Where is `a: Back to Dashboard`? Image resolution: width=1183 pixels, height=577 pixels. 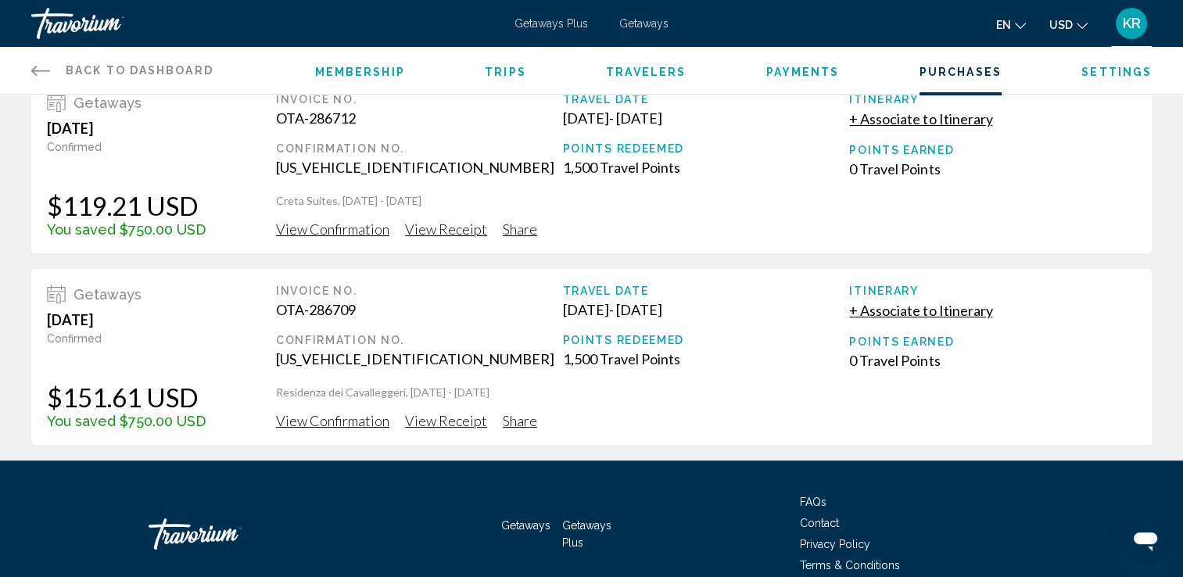
a: Back to Dashboard is located at coordinates (122, 70).